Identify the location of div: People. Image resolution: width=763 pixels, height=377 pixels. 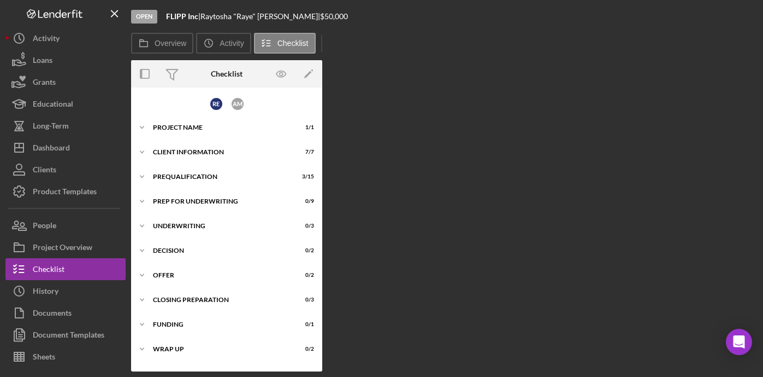
(44, 226).